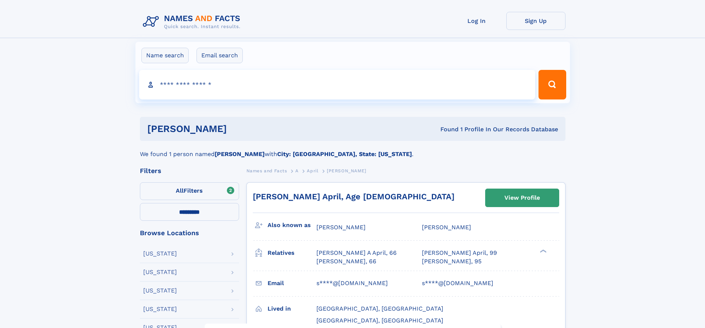  Describe the element at coordinates (219, 55) in the screenshot. I see `label: Email search` at that location.